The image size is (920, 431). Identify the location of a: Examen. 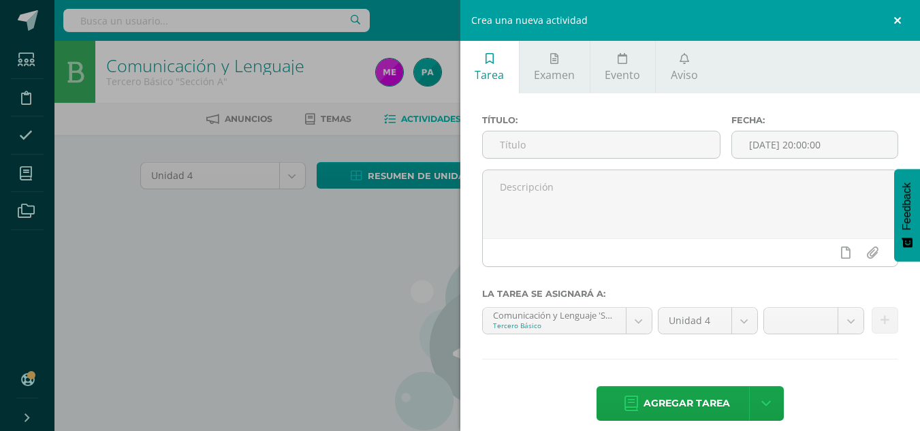
(554, 67).